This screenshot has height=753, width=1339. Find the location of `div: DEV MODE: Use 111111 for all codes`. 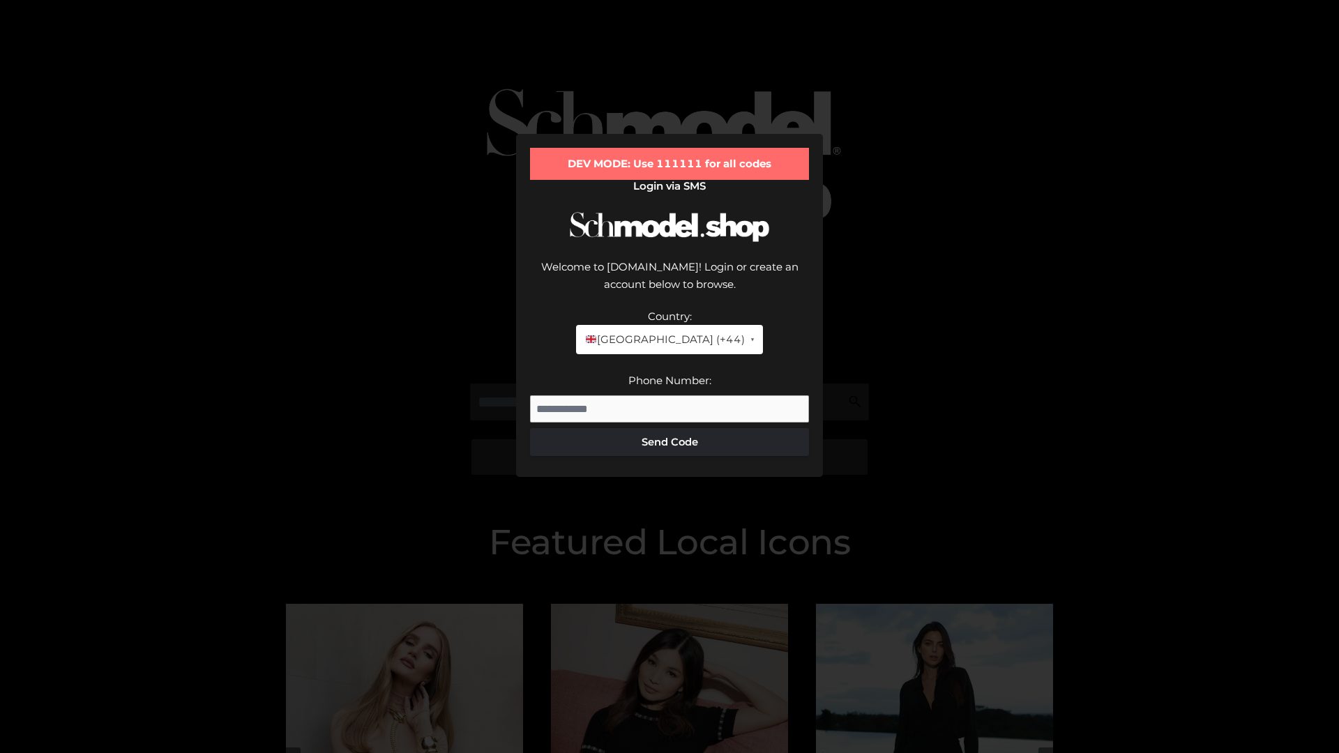

div: DEV MODE: Use 111111 for all codes is located at coordinates (669, 164).